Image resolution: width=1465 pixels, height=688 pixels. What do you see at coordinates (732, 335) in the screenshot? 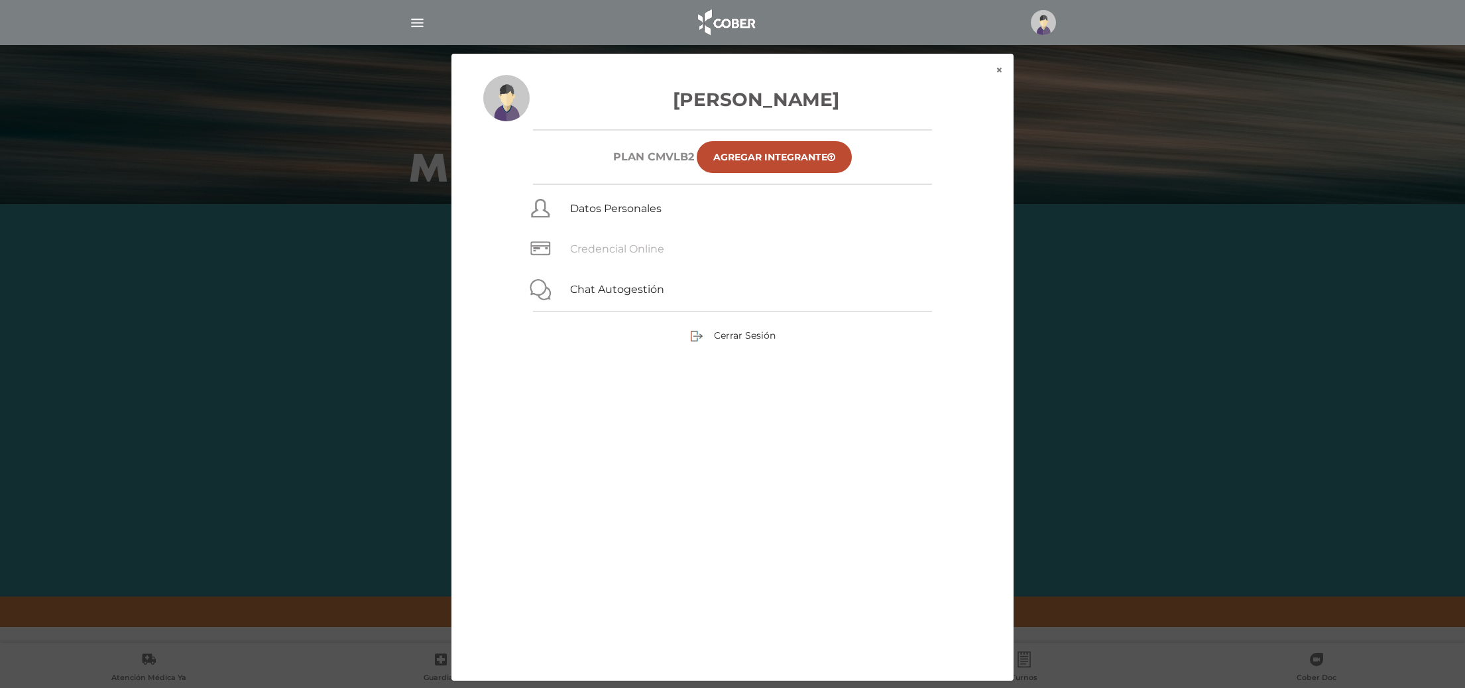
I see `a: Cerrar Sesión` at bounding box center [732, 335].